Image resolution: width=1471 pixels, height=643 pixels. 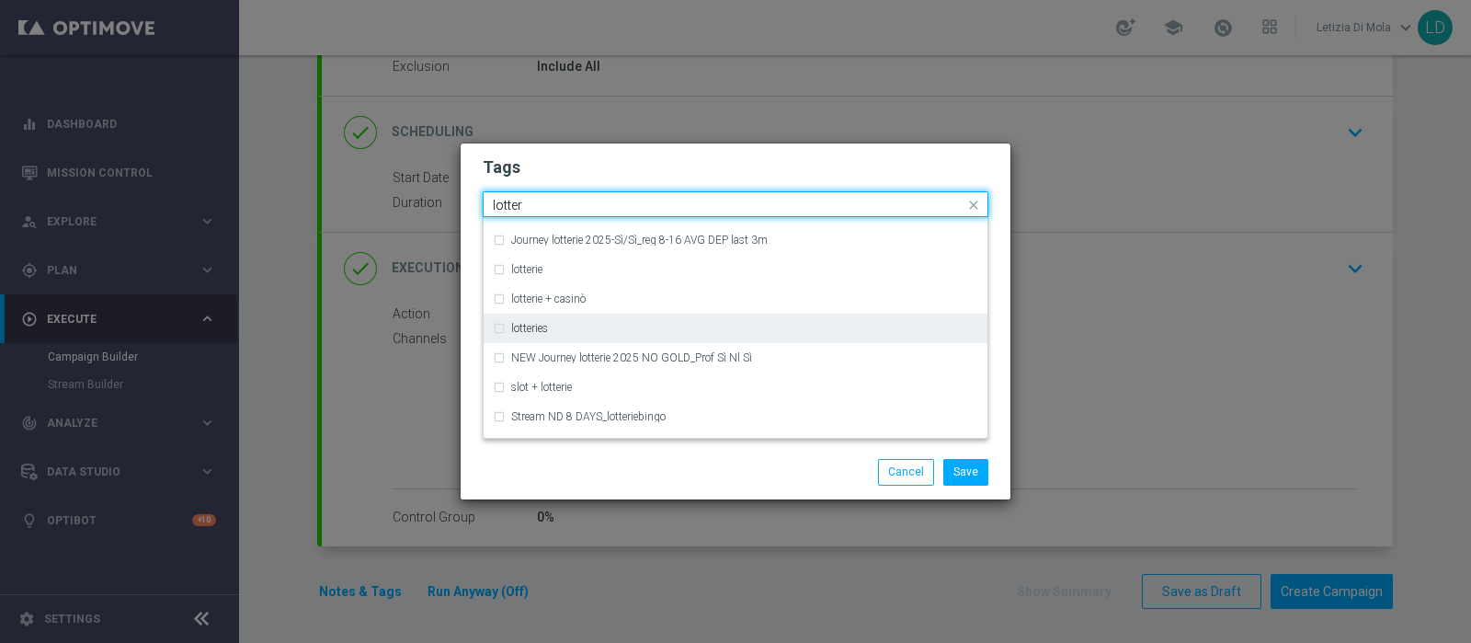 What do you see at coordinates (736, 327) in the screenshot?
I see `ng-dropdown-panel: Options list` at bounding box center [736, 327].